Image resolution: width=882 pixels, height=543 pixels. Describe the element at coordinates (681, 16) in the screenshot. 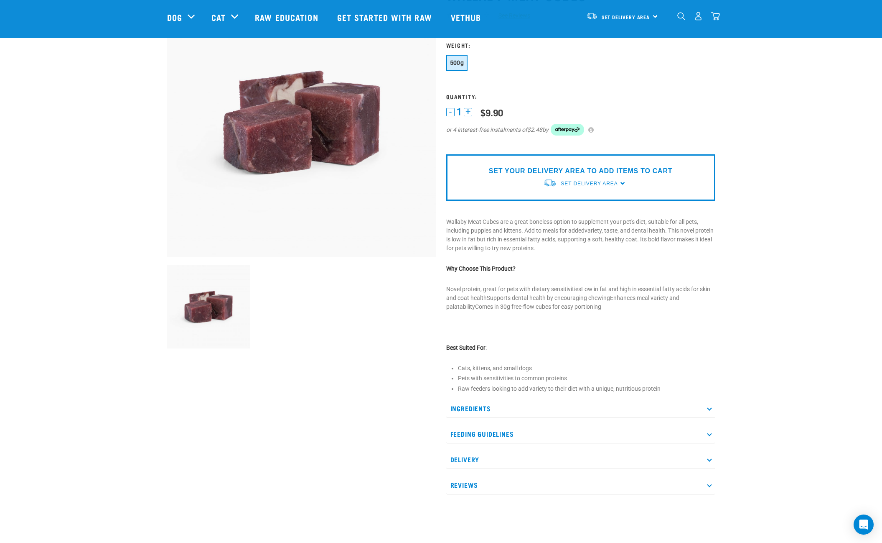

I see `img: home-icon-1@2x.png` at that location.